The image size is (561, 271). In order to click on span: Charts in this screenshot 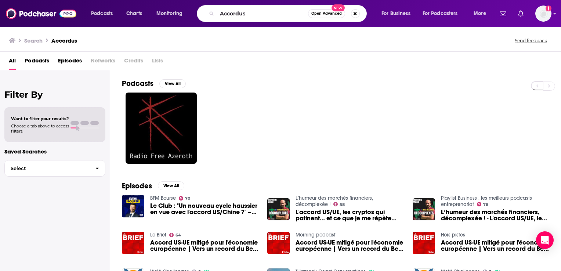, I will do `click(134, 14)`.